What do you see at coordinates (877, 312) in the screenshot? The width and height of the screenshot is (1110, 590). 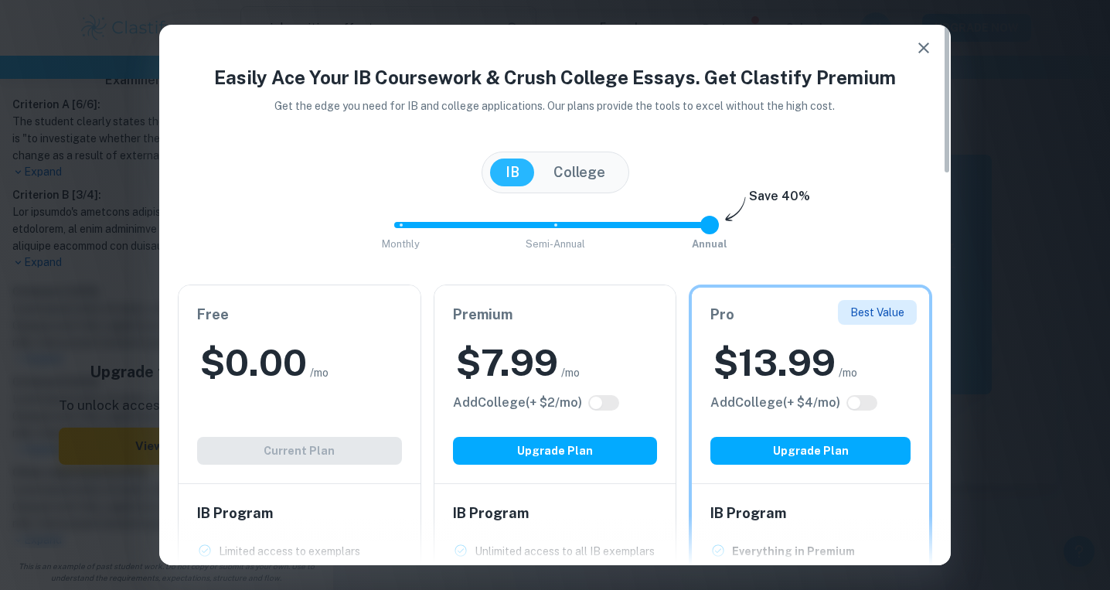 I see `p: Best Value` at bounding box center [877, 312].